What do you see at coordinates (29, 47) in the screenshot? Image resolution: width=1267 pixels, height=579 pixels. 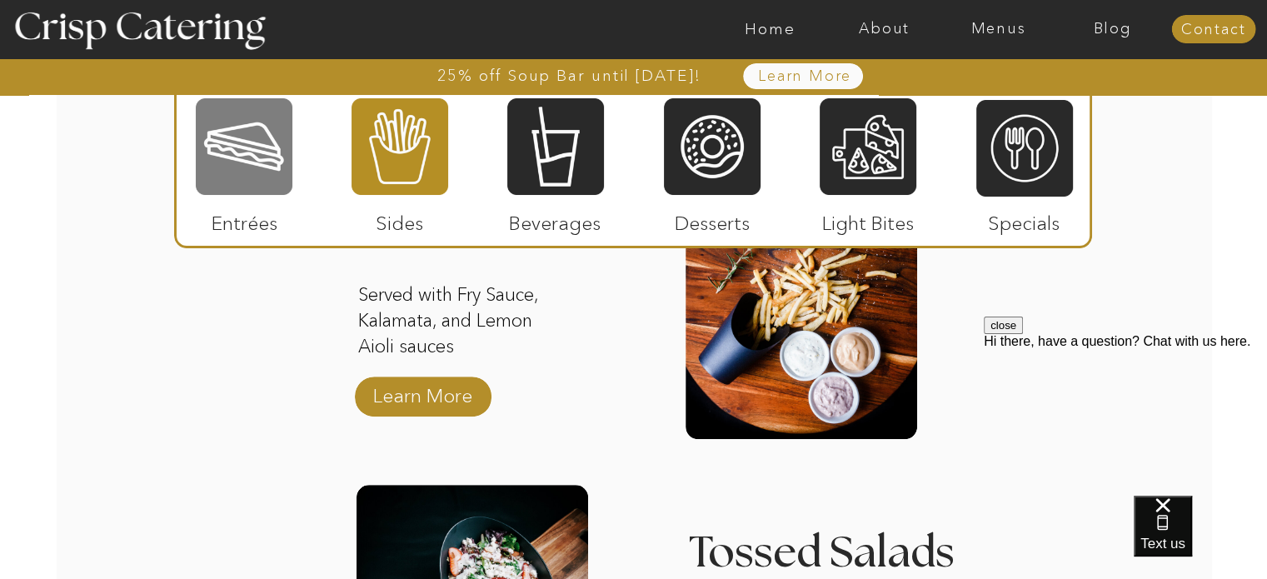 I see `span: Text us` at bounding box center [29, 47].